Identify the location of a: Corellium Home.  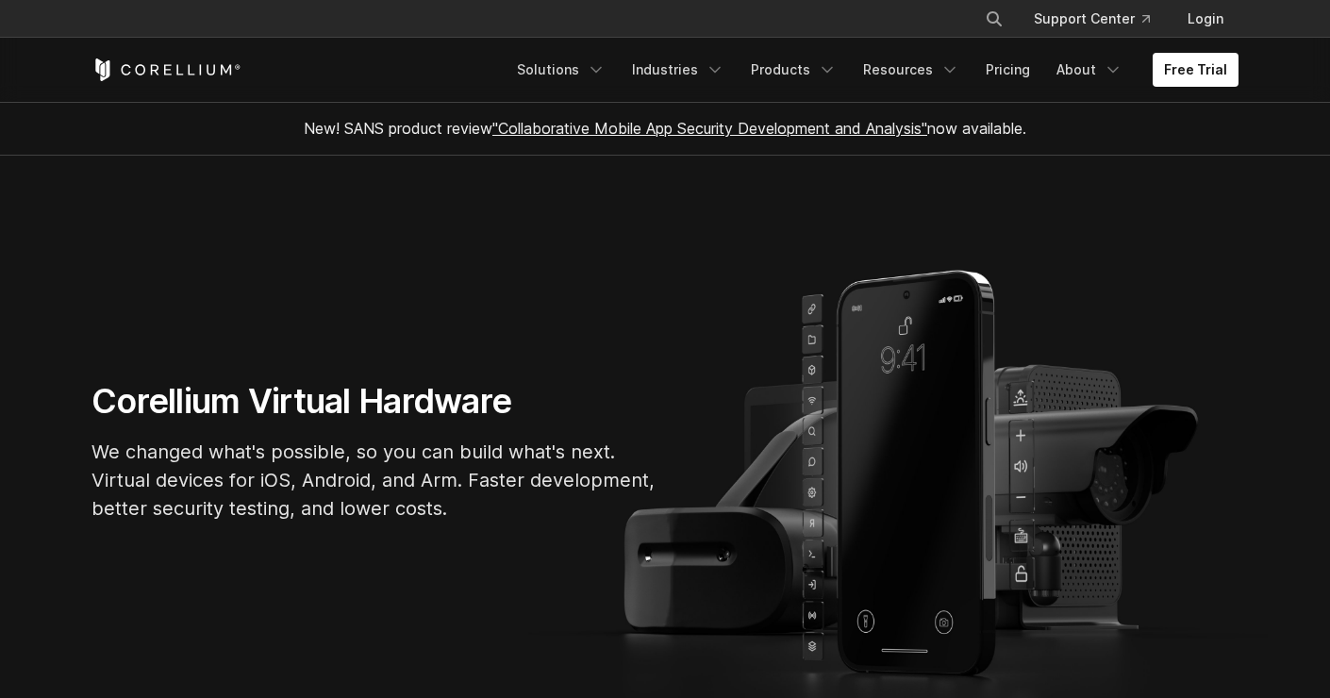
(166, 70).